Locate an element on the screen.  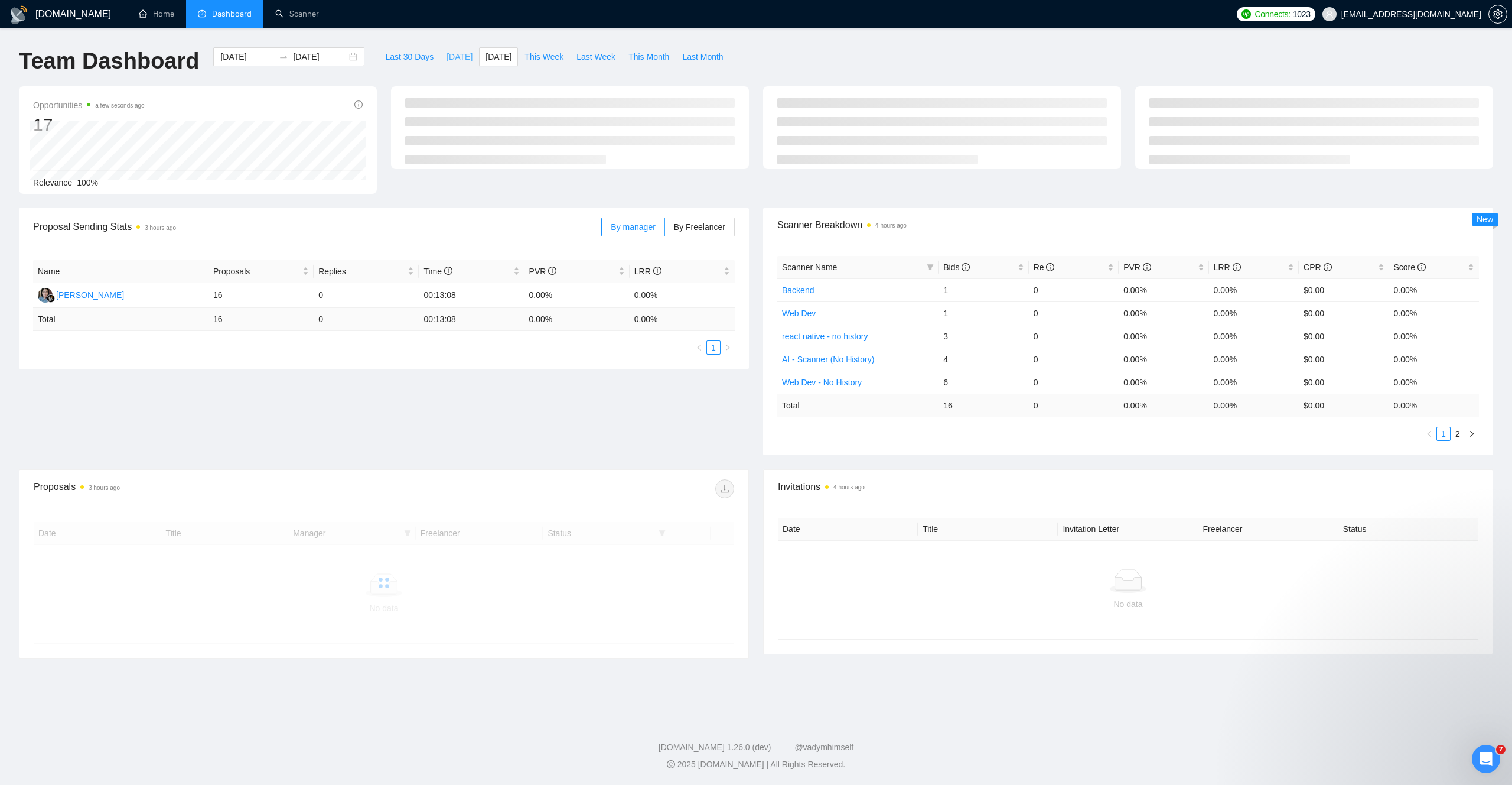
th: Proposals is located at coordinates (261, 271).